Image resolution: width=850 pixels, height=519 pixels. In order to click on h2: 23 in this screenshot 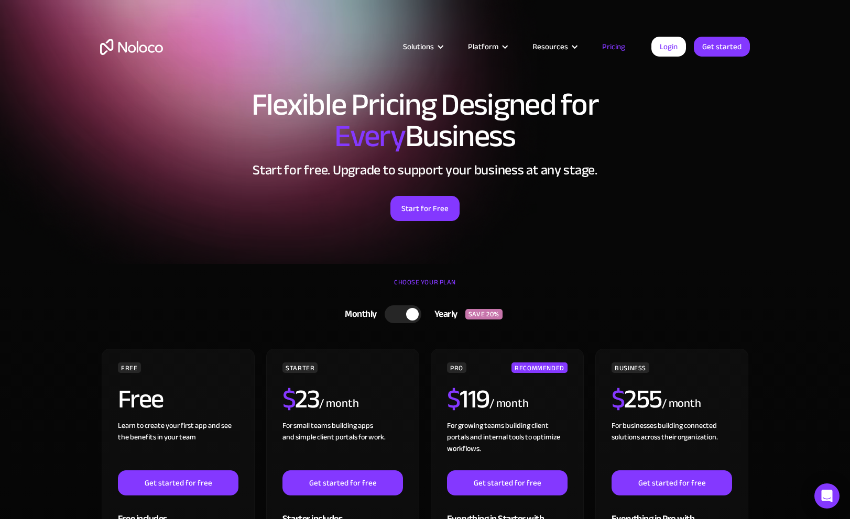, I will do `click(301, 399)`.